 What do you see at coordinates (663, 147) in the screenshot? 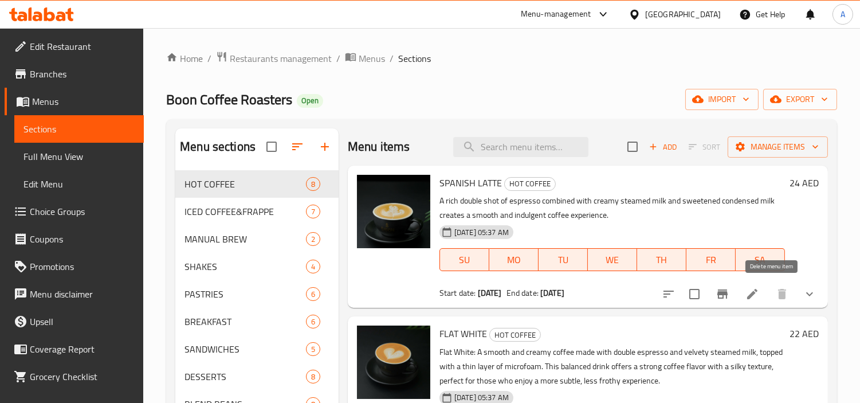
I see `button: Add` at bounding box center [663, 147].